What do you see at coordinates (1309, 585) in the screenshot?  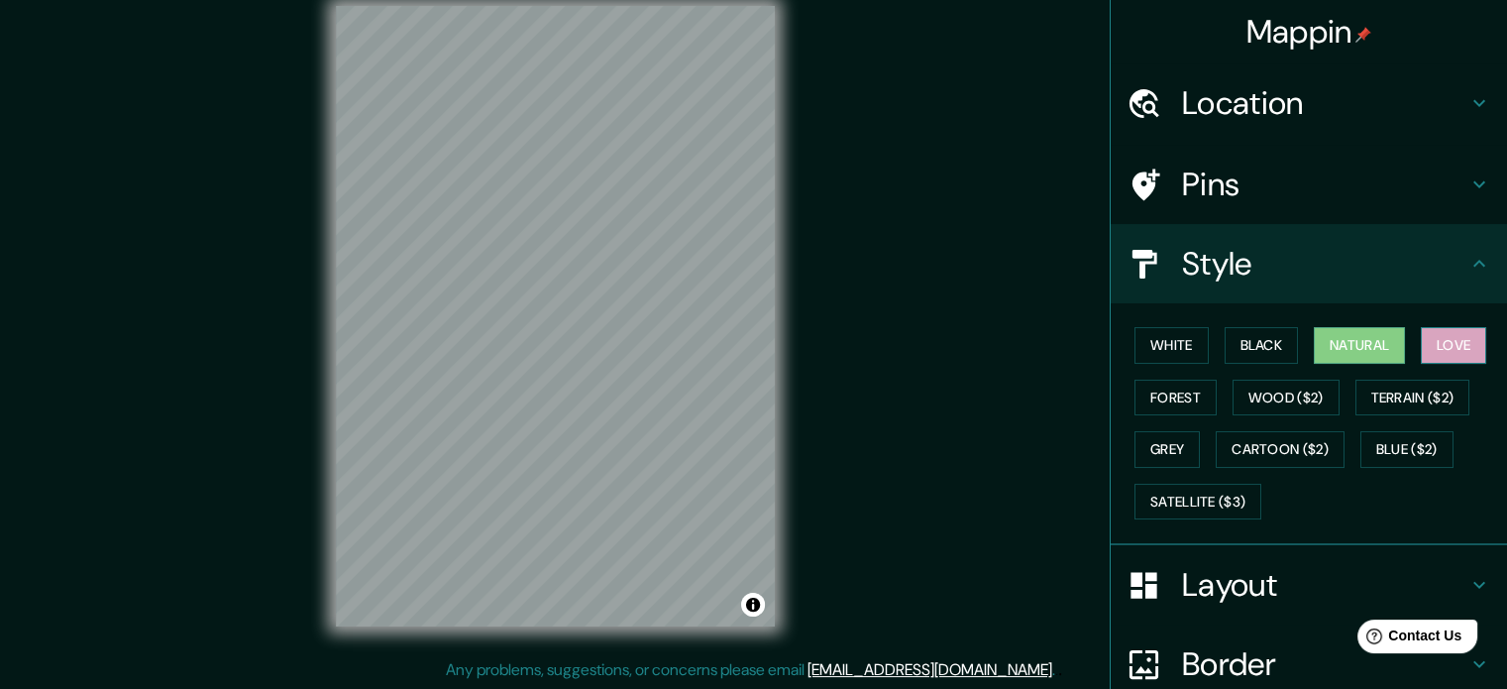 I see `div: Layout` at bounding box center [1309, 585].